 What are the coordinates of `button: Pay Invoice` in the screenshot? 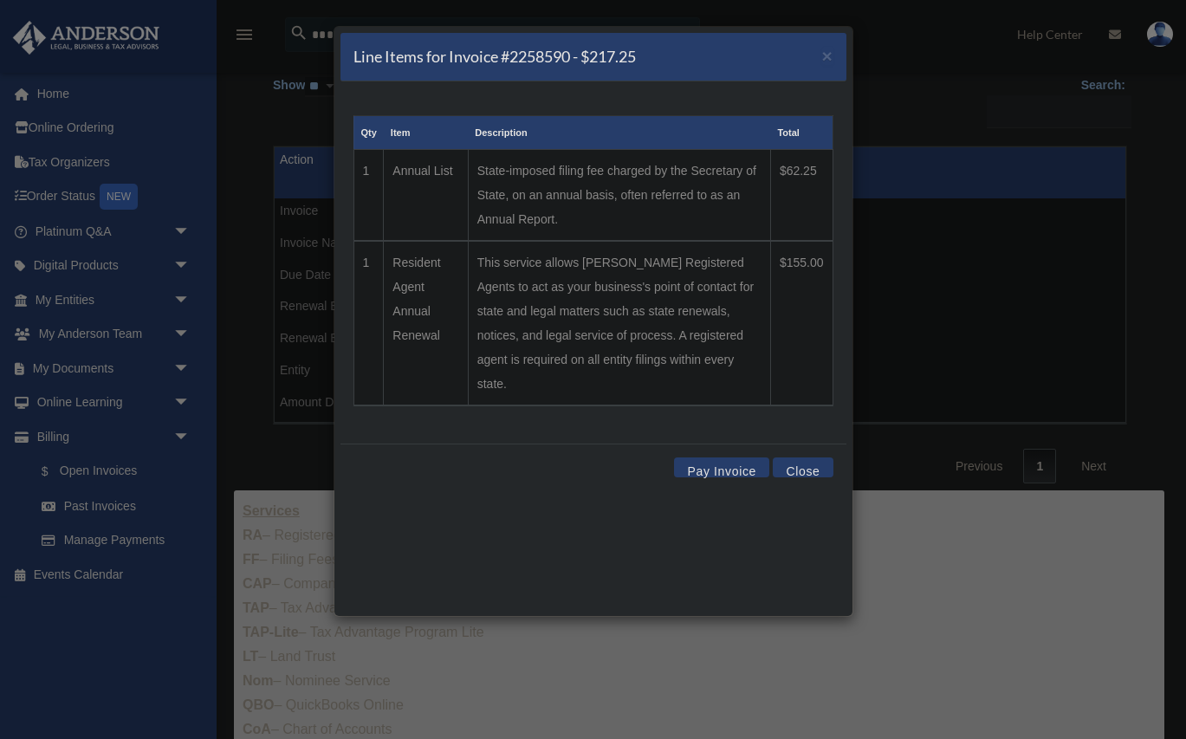 It's located at (722, 467).